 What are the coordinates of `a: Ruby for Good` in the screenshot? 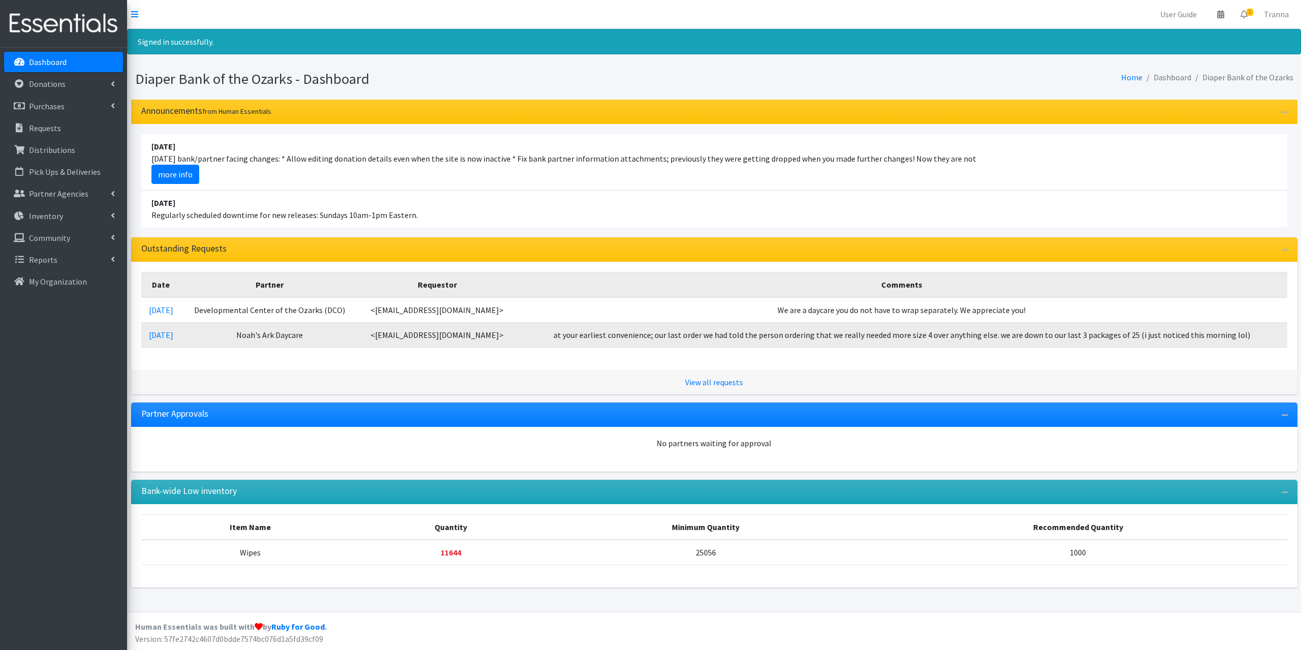 It's located at (298, 627).